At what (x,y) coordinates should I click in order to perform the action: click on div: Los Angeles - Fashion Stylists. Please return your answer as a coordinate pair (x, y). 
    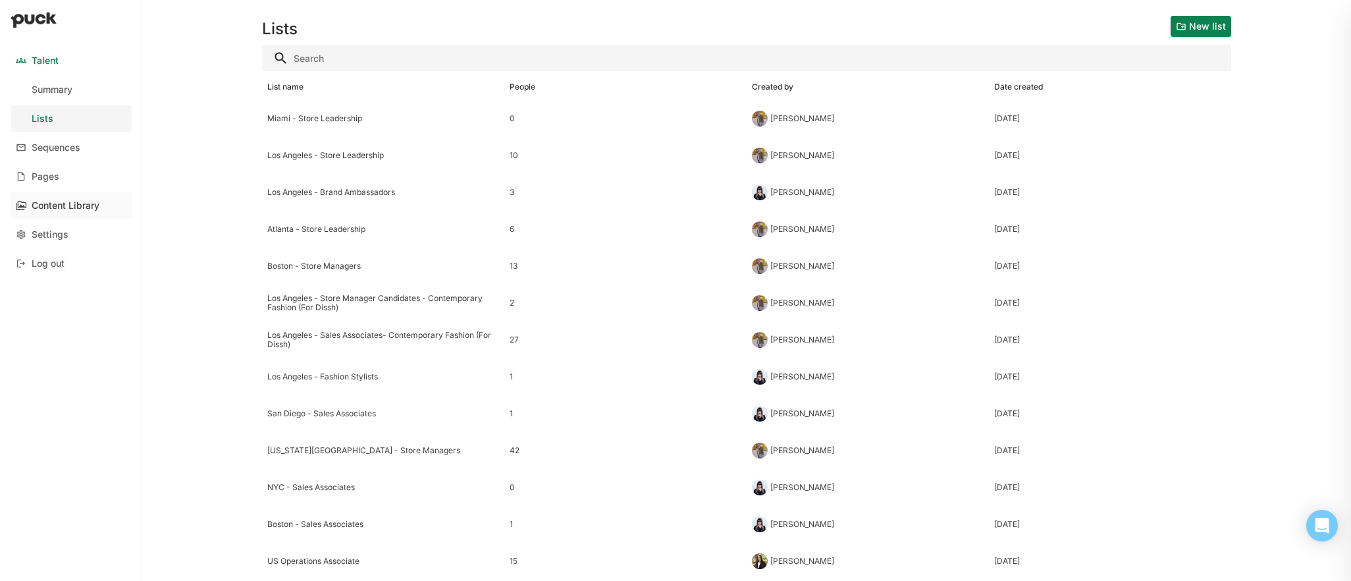
    Looking at the image, I should click on (383, 377).